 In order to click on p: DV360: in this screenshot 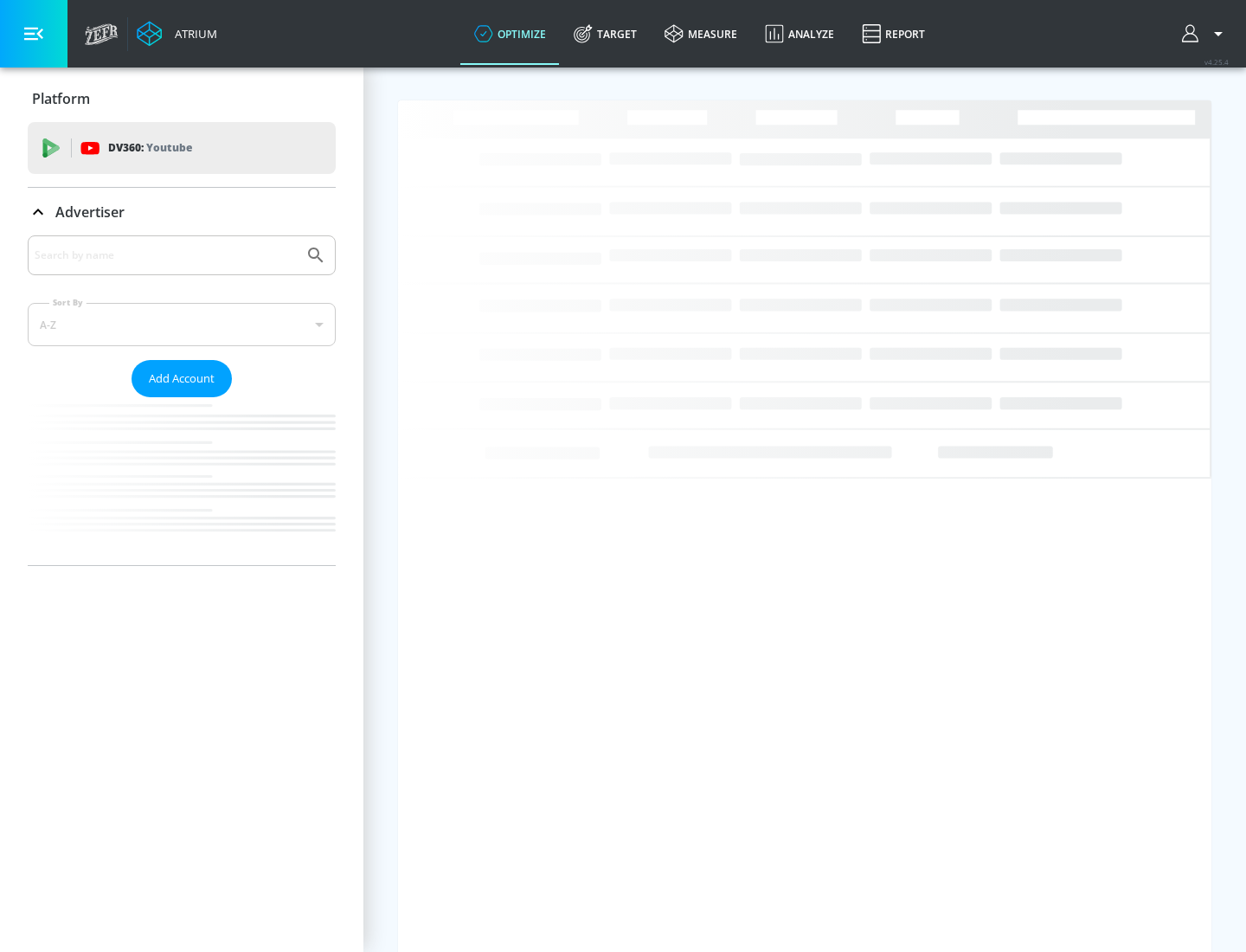, I will do `click(150, 148)`.